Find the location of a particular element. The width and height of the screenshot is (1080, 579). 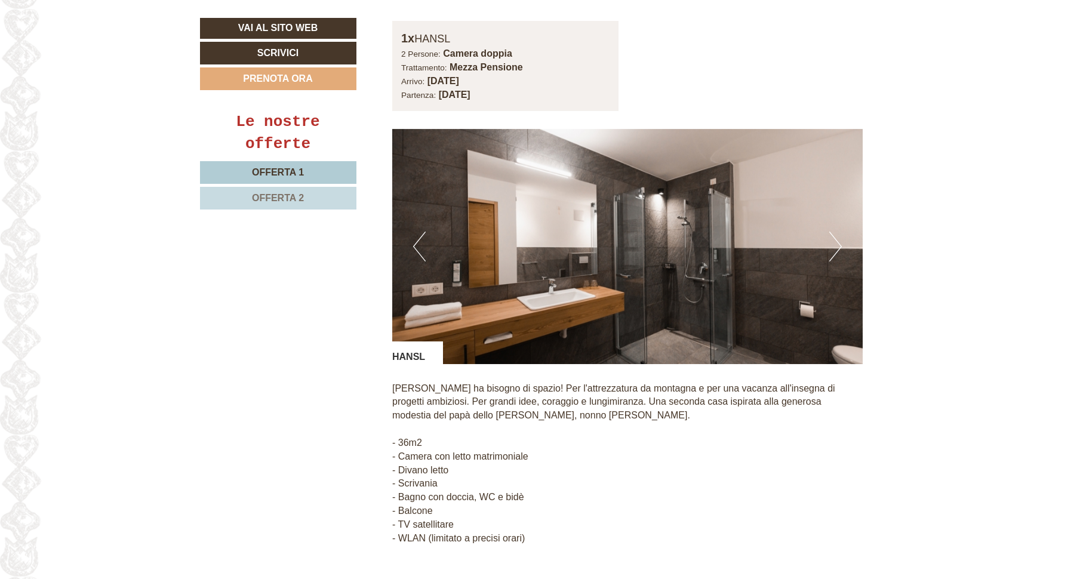

button: Next is located at coordinates (835, 247).